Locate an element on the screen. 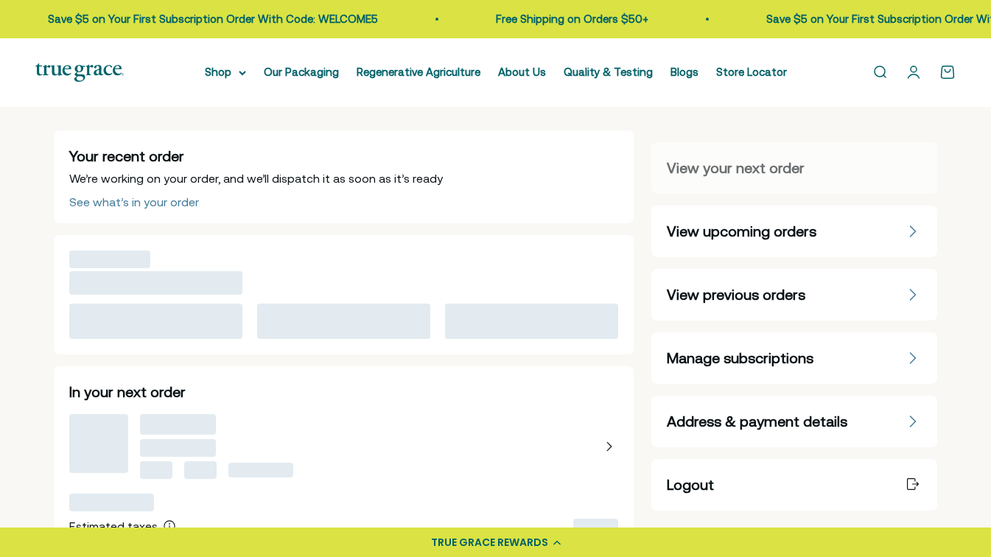 This screenshot has height=557, width=991. span: Manage subscriptions is located at coordinates (740, 358).